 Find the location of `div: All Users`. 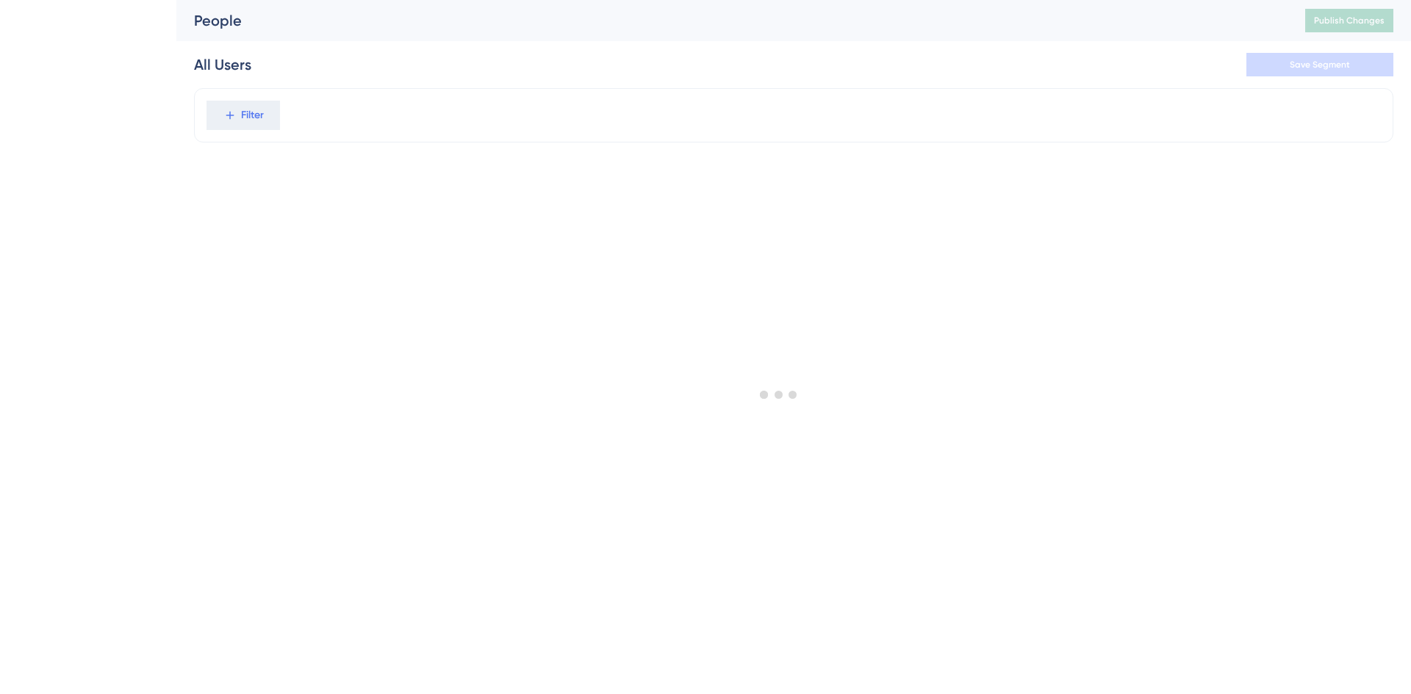

div: All Users is located at coordinates (223, 65).